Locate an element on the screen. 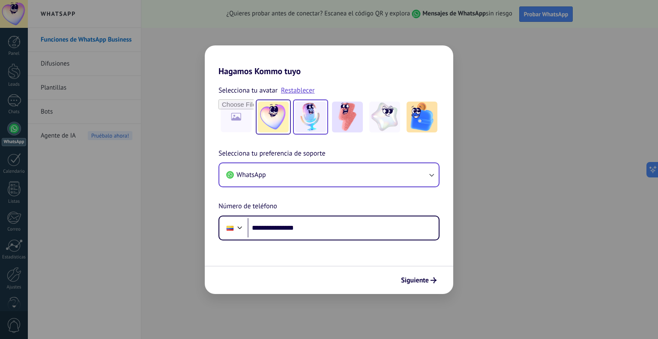  img: -5.jpeg is located at coordinates (422, 117).